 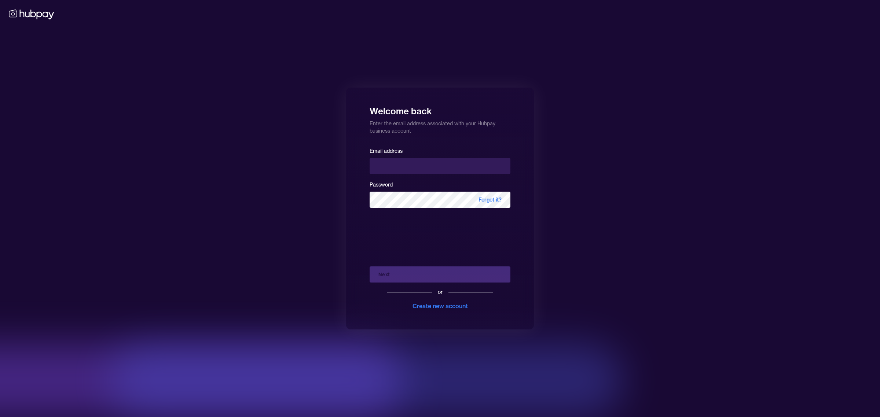 What do you see at coordinates (490, 200) in the screenshot?
I see `span: Forgot it?` at bounding box center [490, 200].